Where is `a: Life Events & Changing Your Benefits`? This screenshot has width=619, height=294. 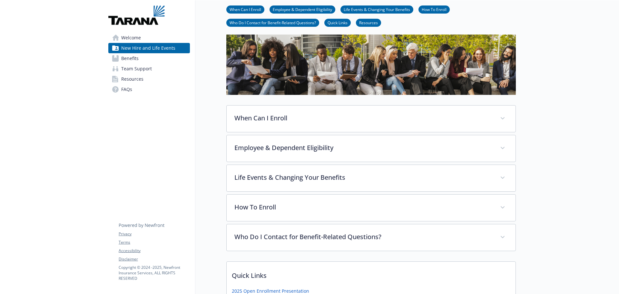 a: Life Events & Changing Your Benefits is located at coordinates (377, 9).